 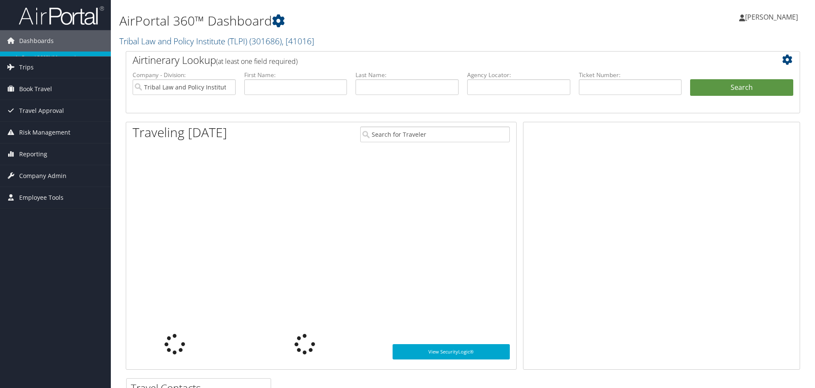 What do you see at coordinates (41, 198) in the screenshot?
I see `span: Employee Tools` at bounding box center [41, 198].